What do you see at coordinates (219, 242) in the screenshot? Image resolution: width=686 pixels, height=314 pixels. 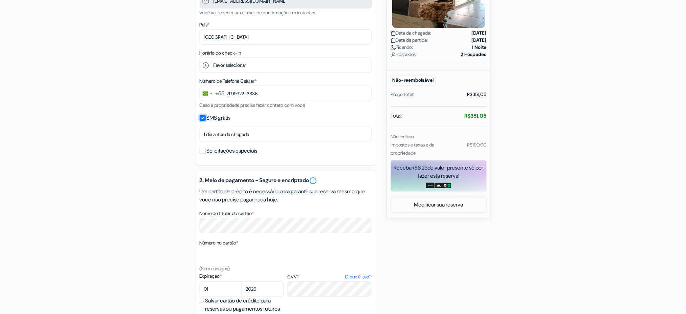 I see `label: Número no cartão` at bounding box center [219, 242].